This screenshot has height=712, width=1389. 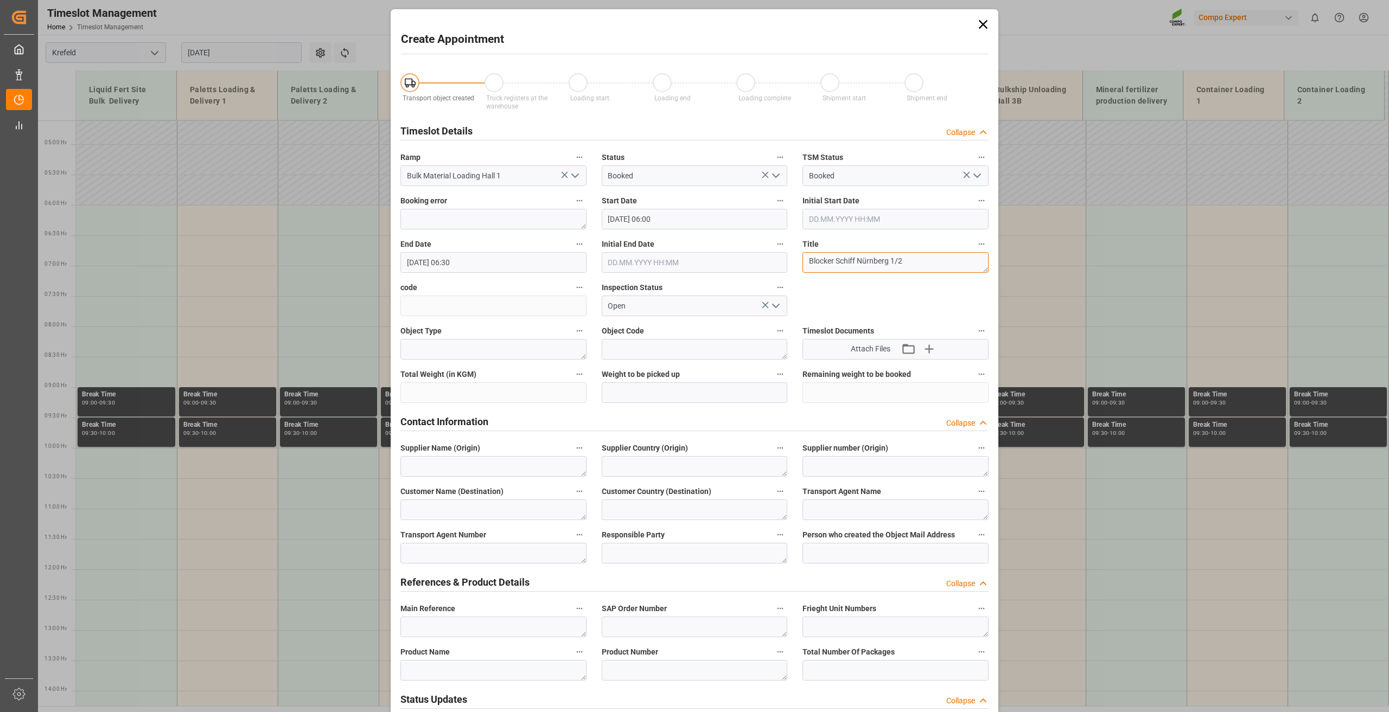 I want to click on span: Start Date, so click(x=619, y=201).